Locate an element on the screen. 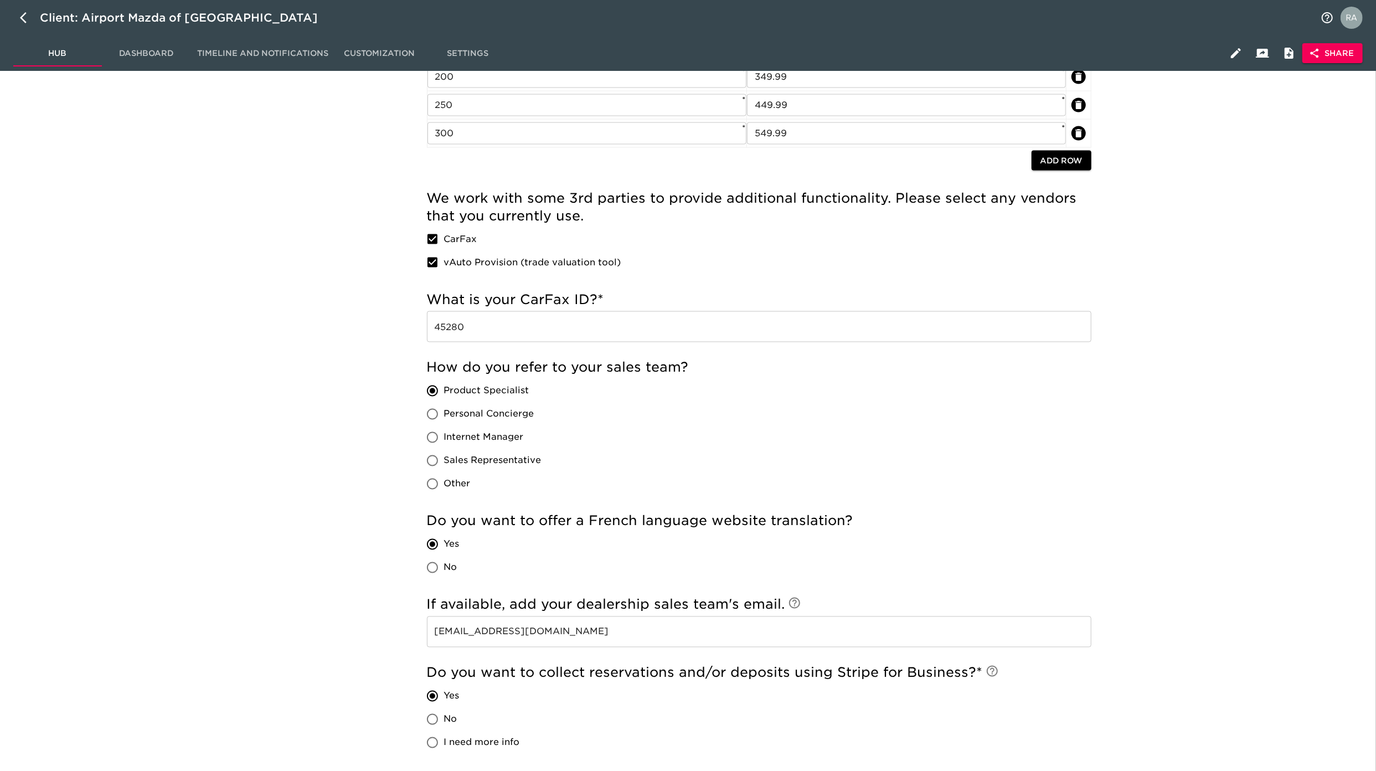 Image resolution: width=1376 pixels, height=771 pixels. span: Other is located at coordinates (458, 484).